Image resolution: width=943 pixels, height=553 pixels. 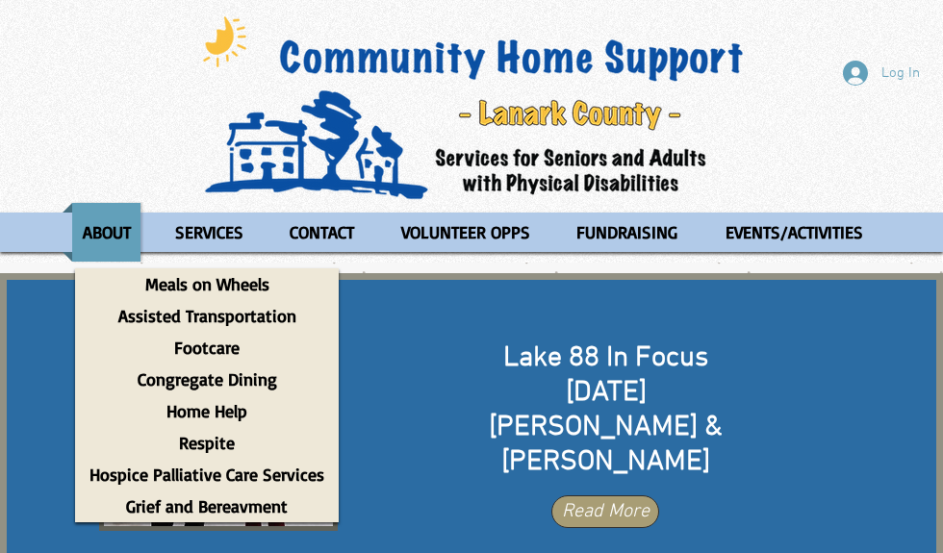 I want to click on p: VOLUNTEER OPPS, so click(x=466, y=232).